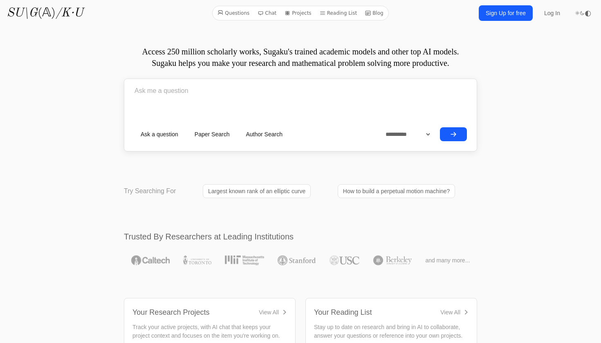  I want to click on a: Blog, so click(374, 13).